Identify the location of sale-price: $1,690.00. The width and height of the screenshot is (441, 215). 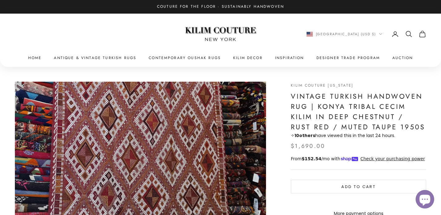
(308, 146).